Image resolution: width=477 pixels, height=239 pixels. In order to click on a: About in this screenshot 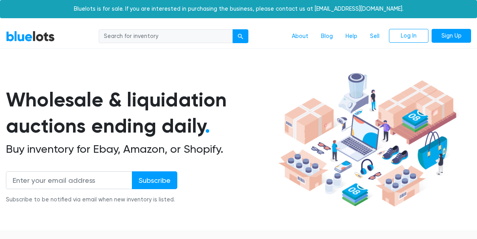, I will do `click(300, 36)`.